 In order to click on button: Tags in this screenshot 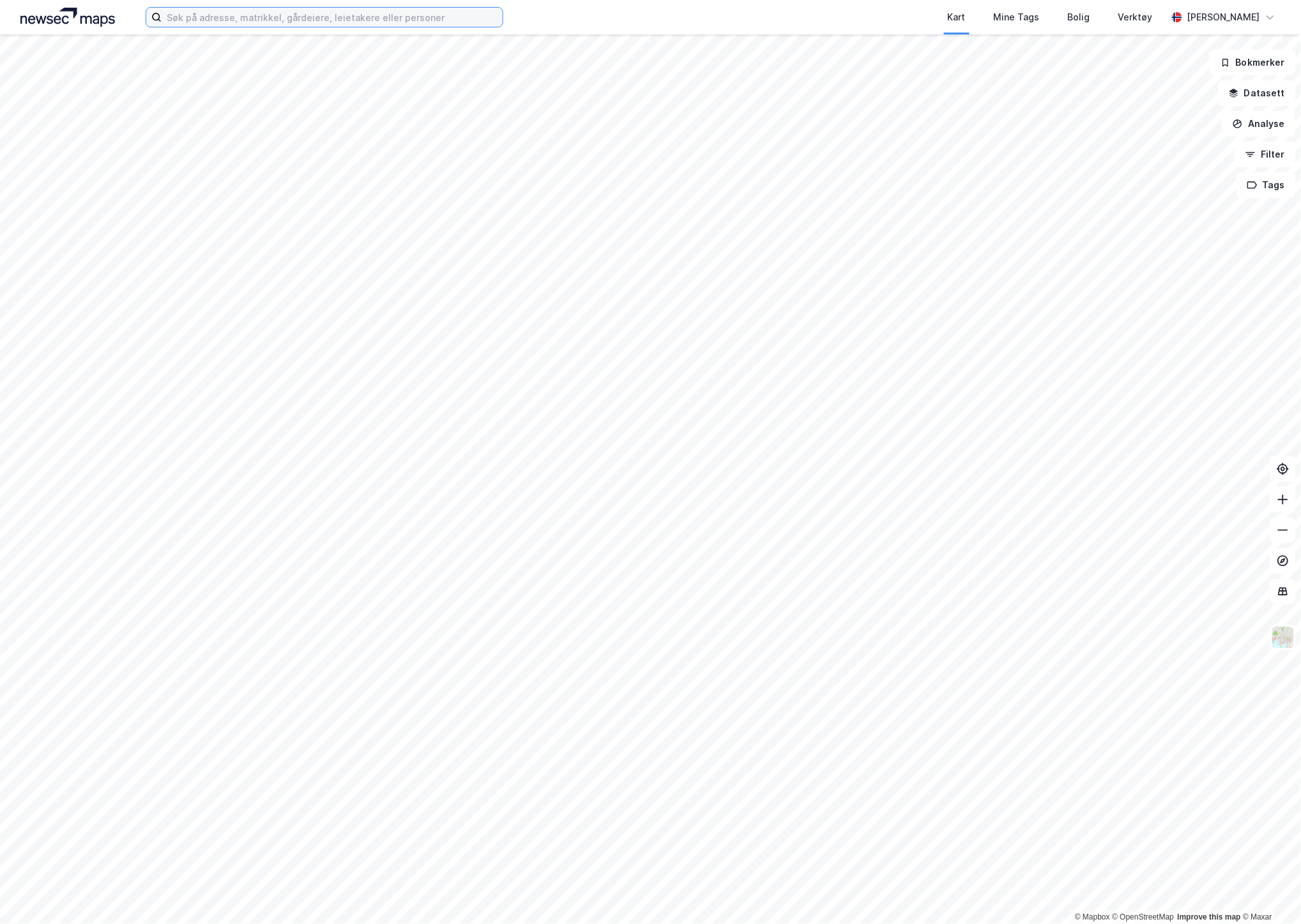, I will do `click(1266, 185)`.